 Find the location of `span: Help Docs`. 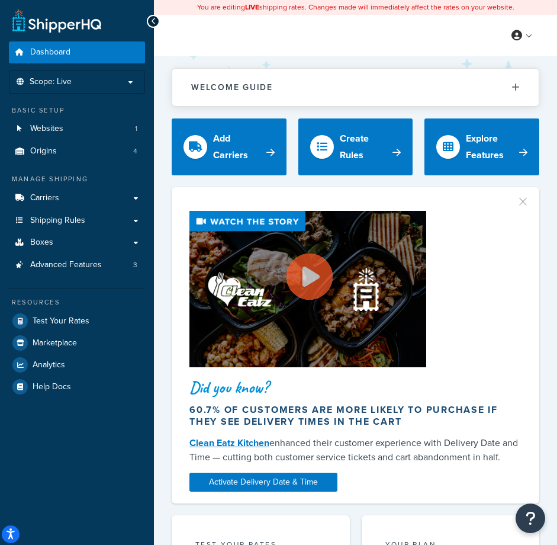

span: Help Docs is located at coordinates (52, 387).